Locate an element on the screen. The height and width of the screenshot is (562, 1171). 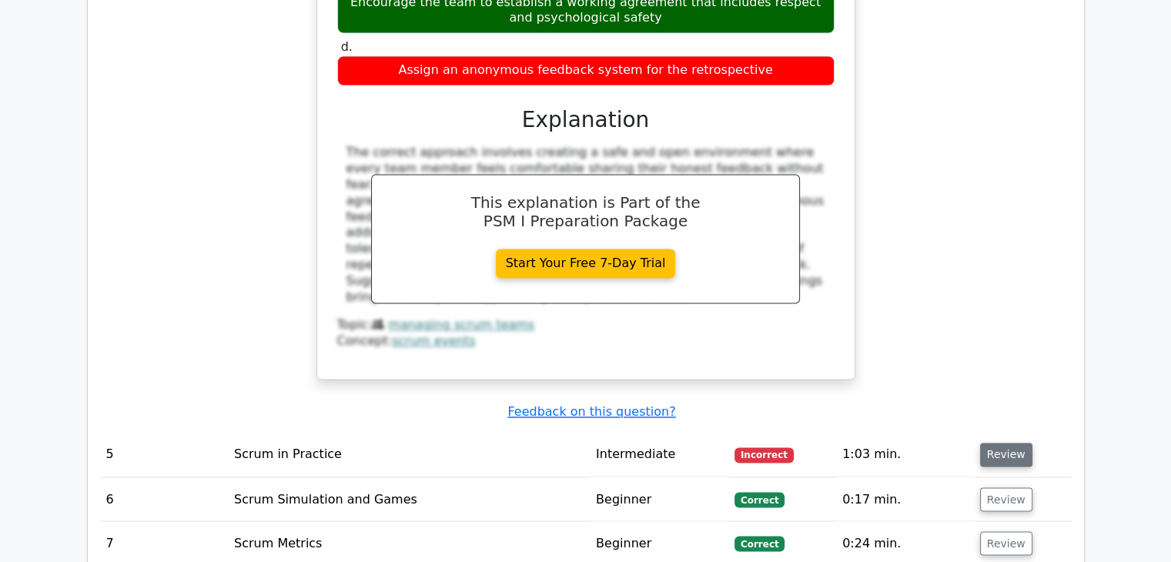
span: d. is located at coordinates (347, 46).